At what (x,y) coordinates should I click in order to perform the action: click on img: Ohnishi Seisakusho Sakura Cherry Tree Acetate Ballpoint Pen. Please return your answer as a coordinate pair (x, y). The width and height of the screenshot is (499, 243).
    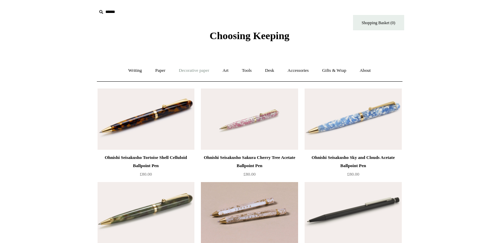
    Looking at the image, I should click on (249, 119).